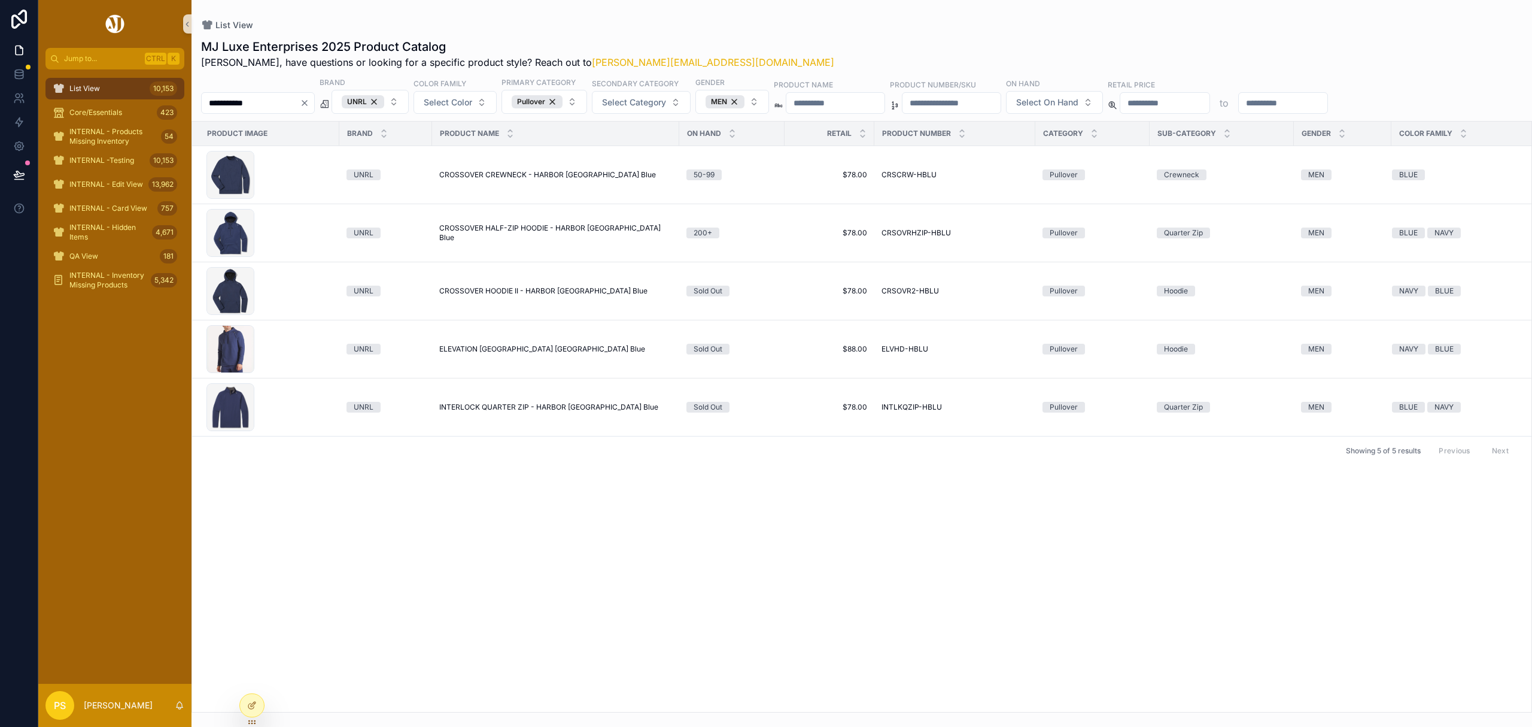  I want to click on div: BLUE, so click(1408, 407).